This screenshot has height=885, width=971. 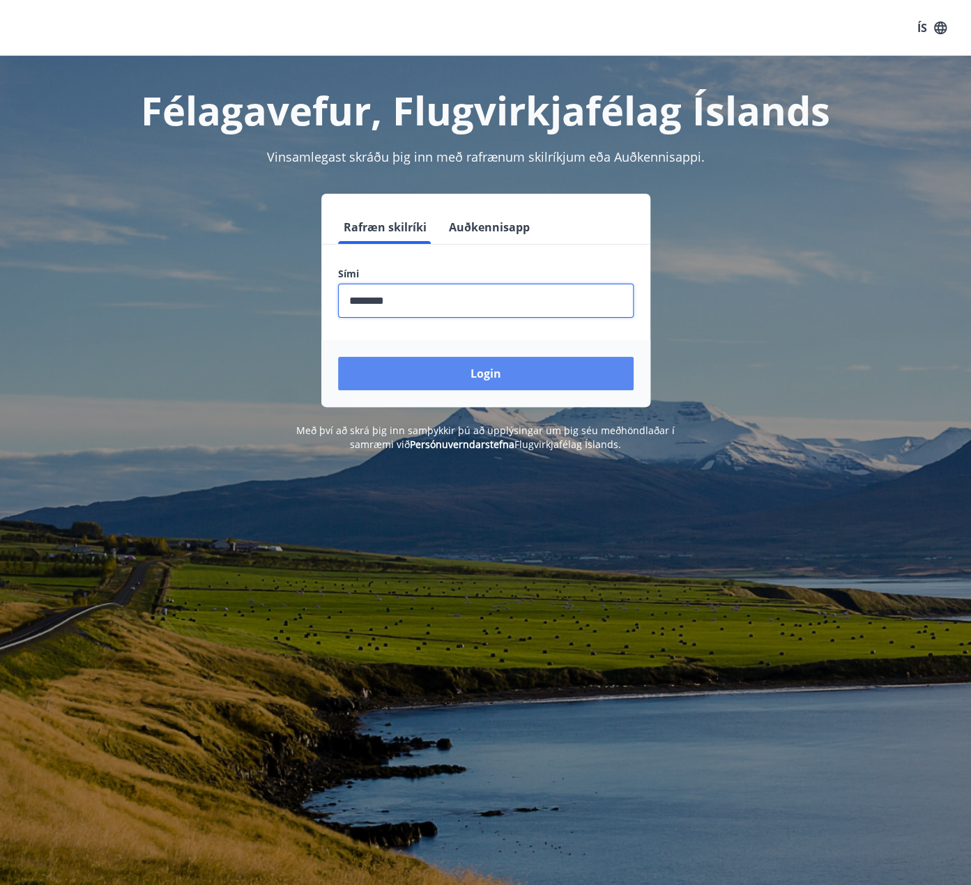 I want to click on span: Með því að skrá þig inn samþykkir þú að upplýsingar um þig séu meðhöndlaðar í samræmi við Flugvir..., so click(x=485, y=437).